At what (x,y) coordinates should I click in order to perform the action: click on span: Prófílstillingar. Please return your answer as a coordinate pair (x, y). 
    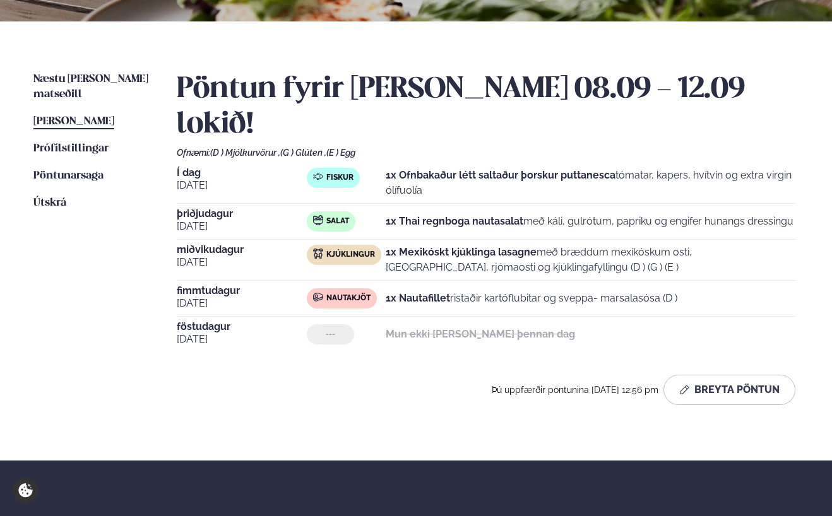
    Looking at the image, I should click on (71, 148).